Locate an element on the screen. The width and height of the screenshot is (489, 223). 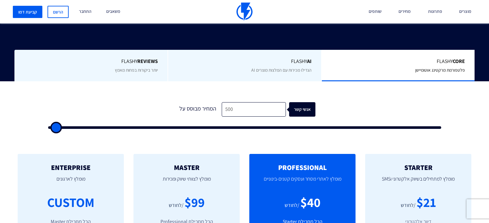
div: CUSTOM is located at coordinates (71, 202).